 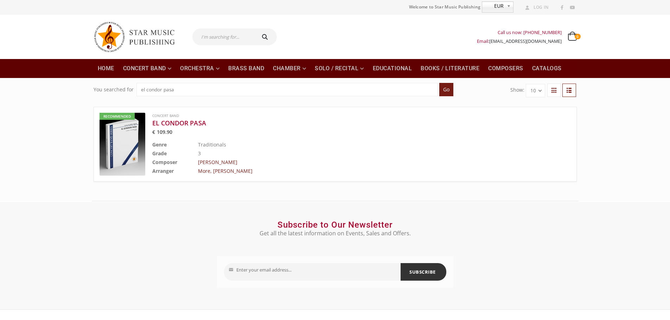 I want to click on a: Educational, so click(x=392, y=69).